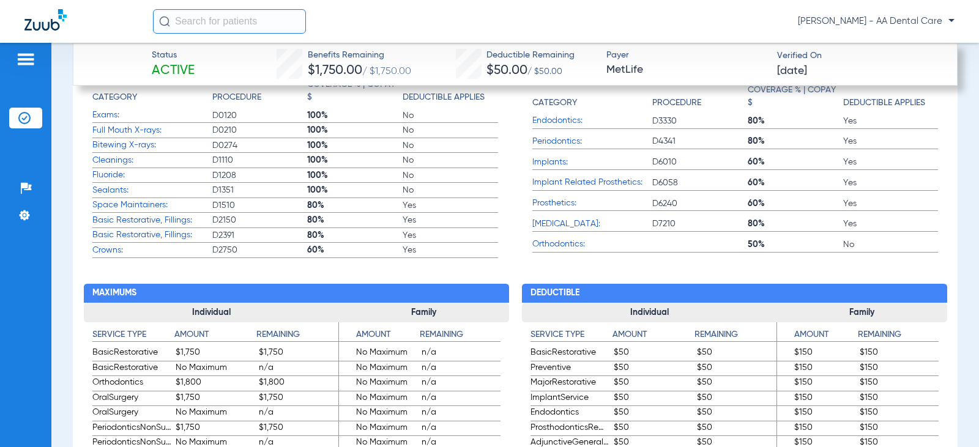  Describe the element at coordinates (260, 93) in the screenshot. I see `app-breakdown-title: Procedure` at that location.